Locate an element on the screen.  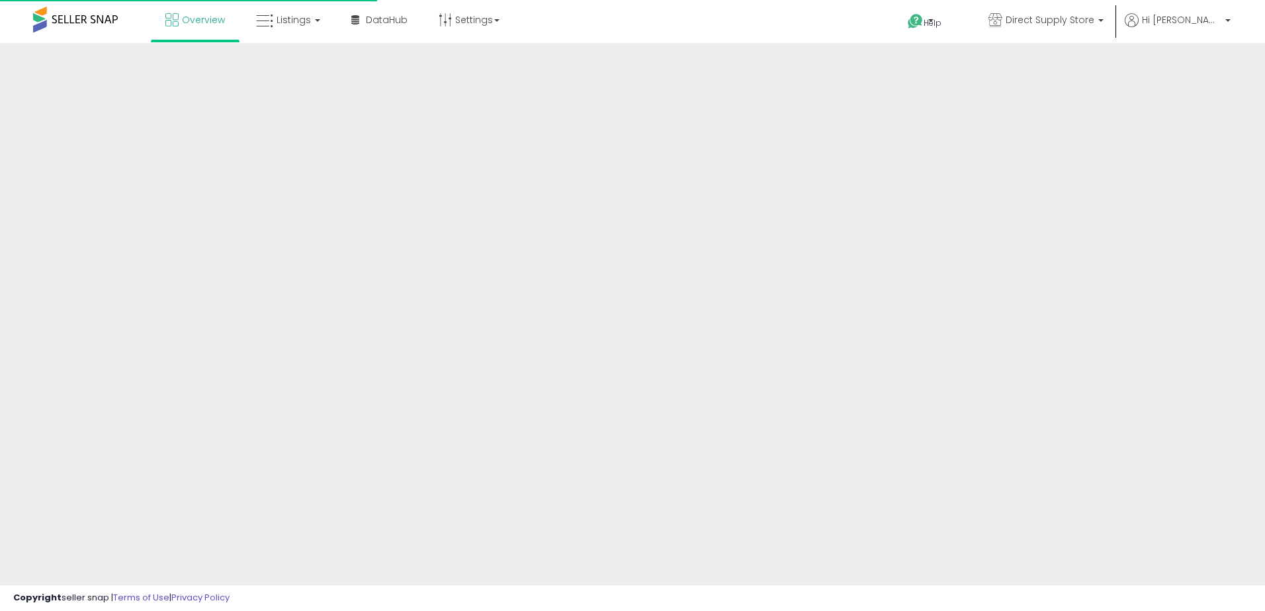
a: Terms of Use is located at coordinates (141, 597).